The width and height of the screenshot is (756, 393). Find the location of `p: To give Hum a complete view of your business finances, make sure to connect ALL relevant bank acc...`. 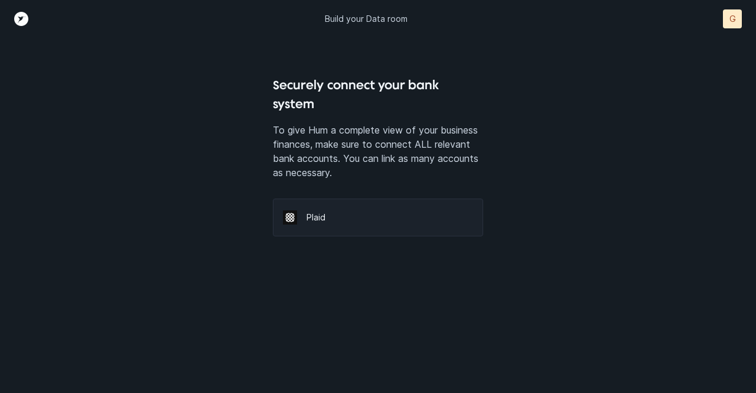

p: To give Hum a complete view of your business finances, make sure to connect ALL relevant bank acc... is located at coordinates (378, 151).